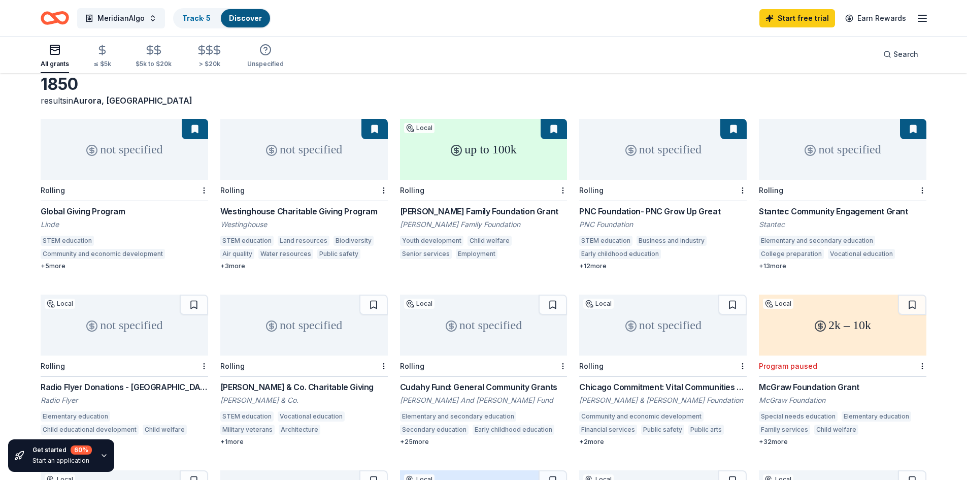 Image resolution: width=967 pixels, height=480 pixels. What do you see at coordinates (663, 442) in the screenshot?
I see `div: + 2 more` at bounding box center [663, 442].